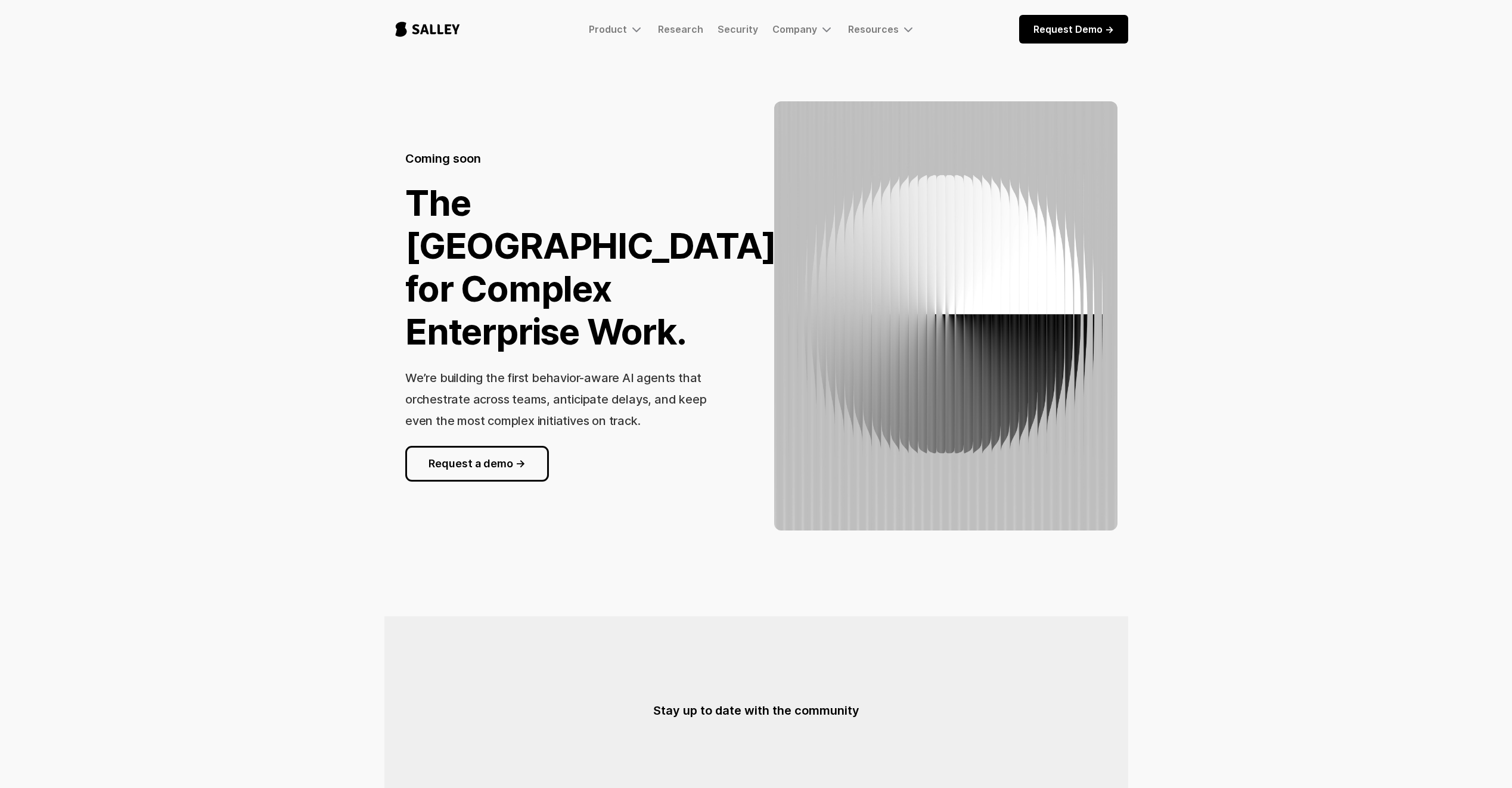  What do you see at coordinates (427, 29) in the screenshot?
I see `a: home` at bounding box center [427, 29].